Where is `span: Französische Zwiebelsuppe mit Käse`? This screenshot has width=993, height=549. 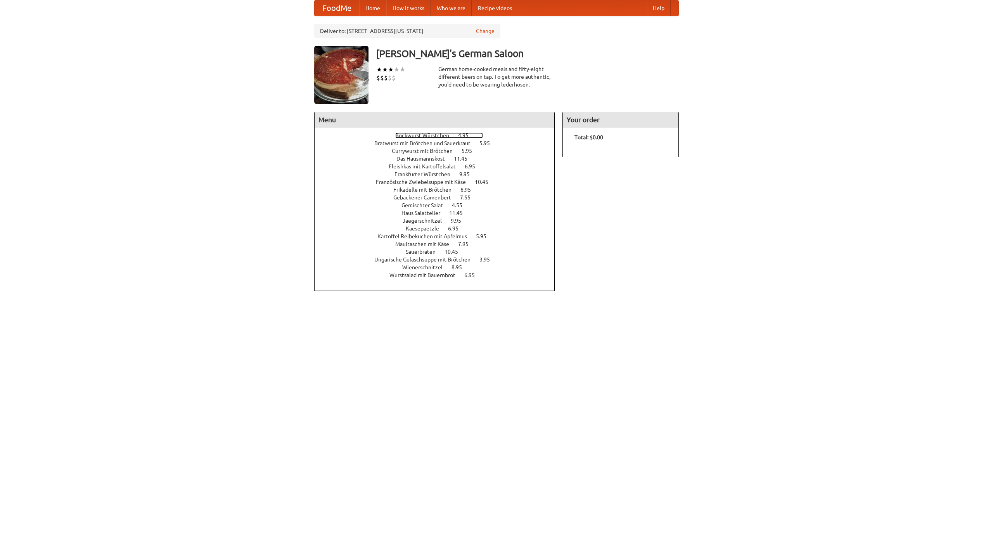 span: Französische Zwiebelsuppe mit Käse is located at coordinates (425, 182).